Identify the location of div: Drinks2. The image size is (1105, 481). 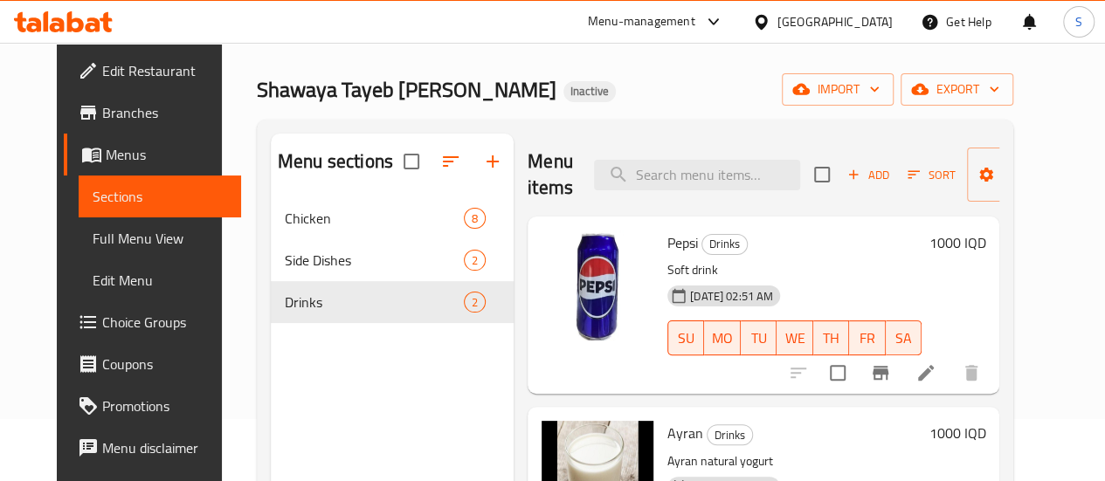
(392, 302).